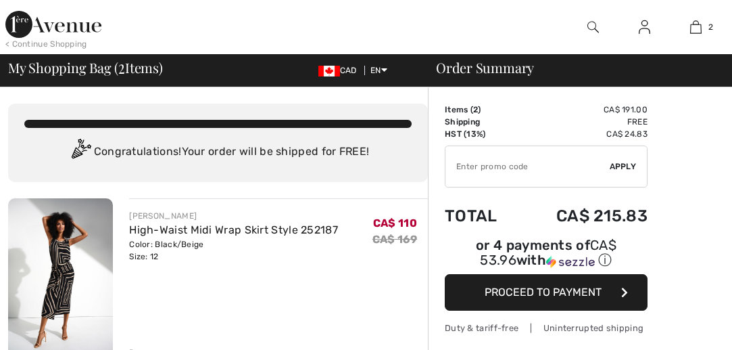 Image resolution: width=732 pixels, height=350 pixels. What do you see at coordinates (395, 223) in the screenshot?
I see `span: CA$ 110` at bounding box center [395, 223].